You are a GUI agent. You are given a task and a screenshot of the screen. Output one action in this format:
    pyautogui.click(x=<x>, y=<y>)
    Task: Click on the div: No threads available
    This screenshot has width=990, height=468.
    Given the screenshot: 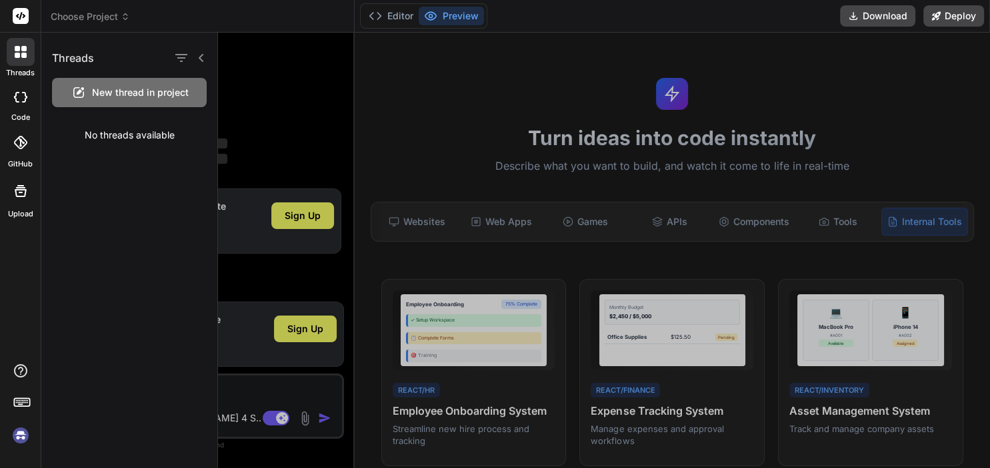 What is the action you would take?
    pyautogui.click(x=129, y=135)
    